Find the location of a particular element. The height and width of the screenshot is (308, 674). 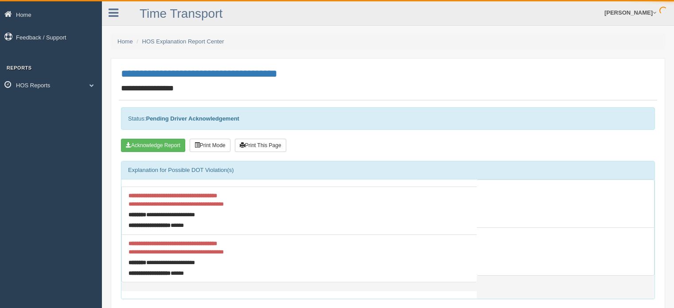

button: Print This Page is located at coordinates (261, 145).